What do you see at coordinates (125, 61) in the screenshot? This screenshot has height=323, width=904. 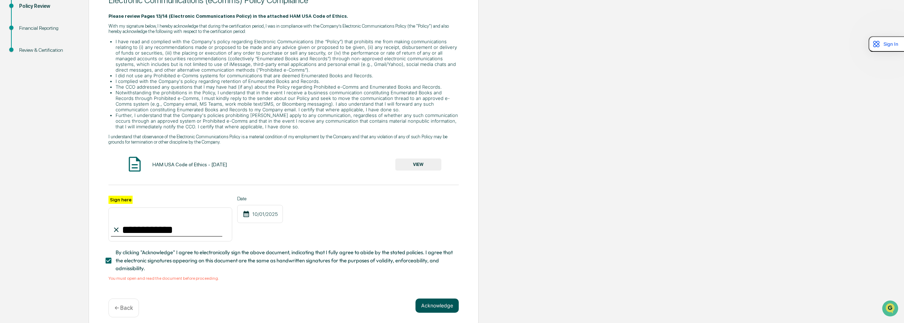 I see `button: Start new chat` at bounding box center [125, 61].